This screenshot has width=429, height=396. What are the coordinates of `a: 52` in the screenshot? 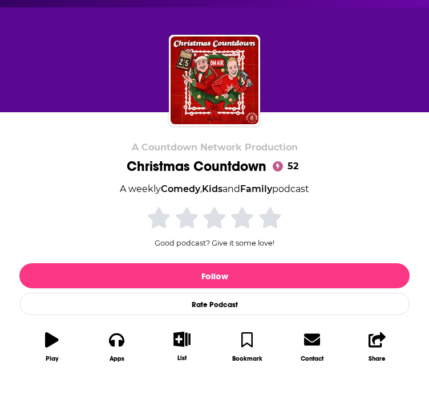 It's located at (287, 166).